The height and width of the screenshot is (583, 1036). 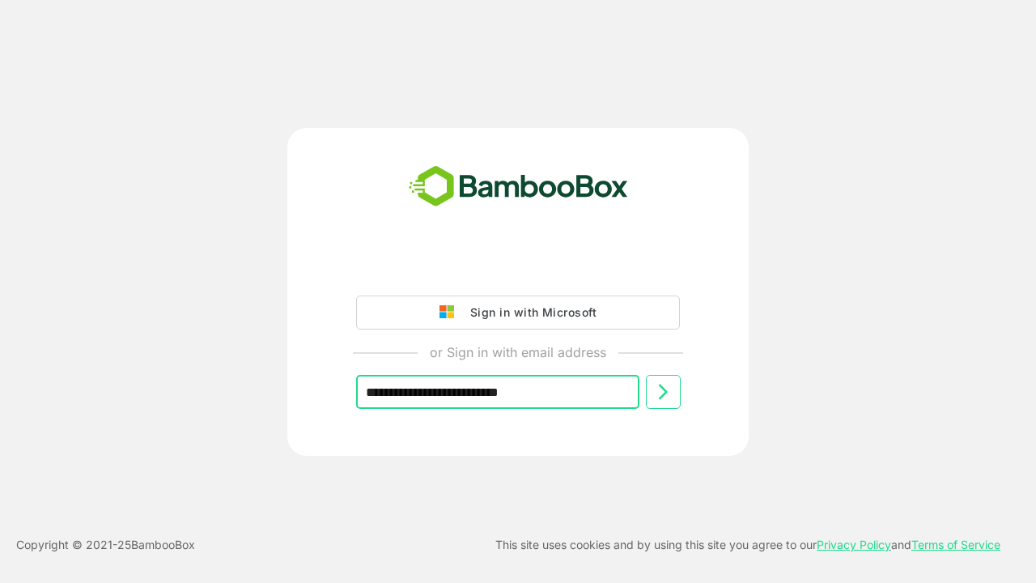 I want to click on a: Terms of Service, so click(x=956, y=544).